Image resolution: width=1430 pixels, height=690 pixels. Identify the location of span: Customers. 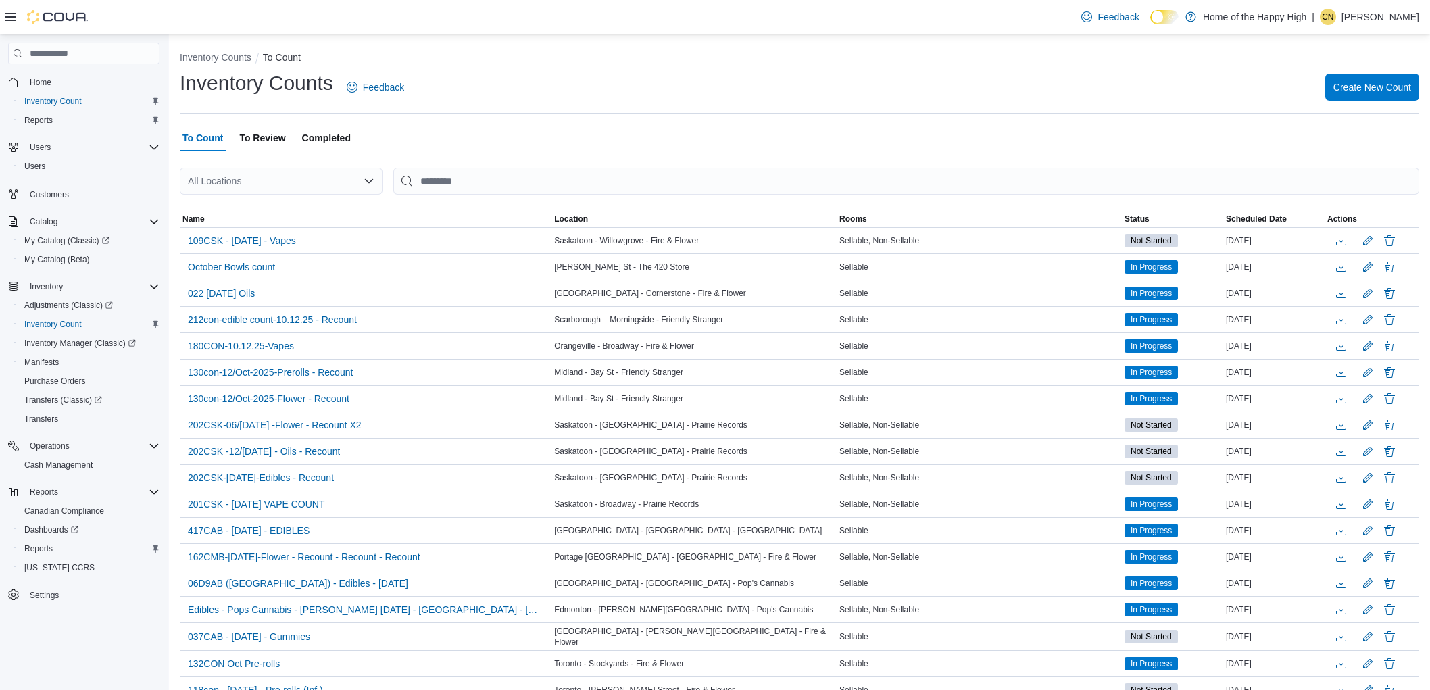
(49, 195).